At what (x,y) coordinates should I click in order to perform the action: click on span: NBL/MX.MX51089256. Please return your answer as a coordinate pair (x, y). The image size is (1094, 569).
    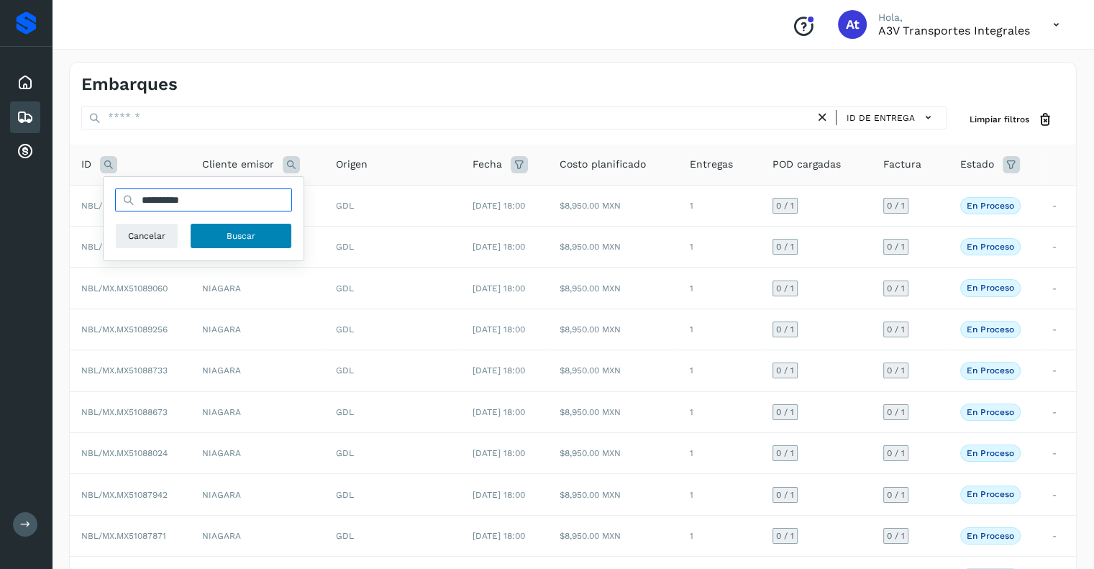
    Looking at the image, I should click on (124, 330).